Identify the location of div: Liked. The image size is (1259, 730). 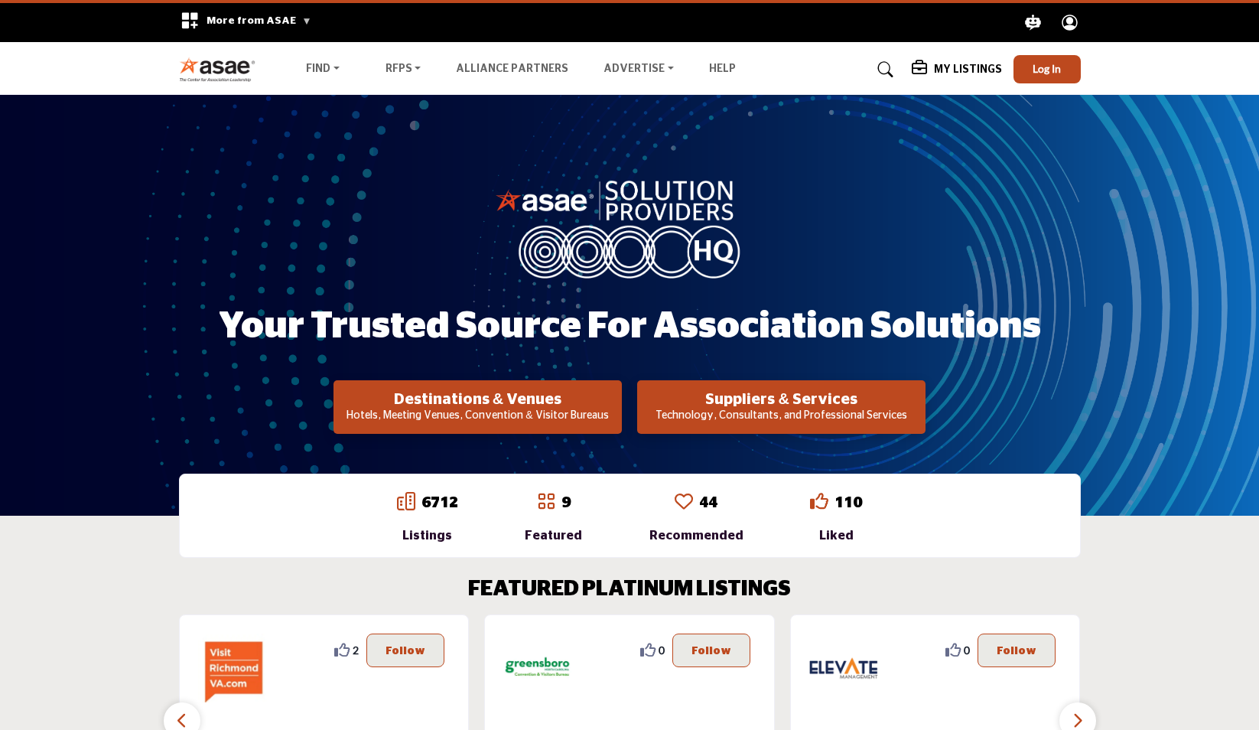
(836, 536).